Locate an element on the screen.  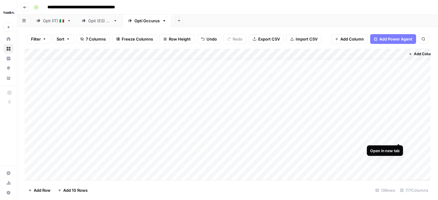
a: Browse is located at coordinates (9, 49).